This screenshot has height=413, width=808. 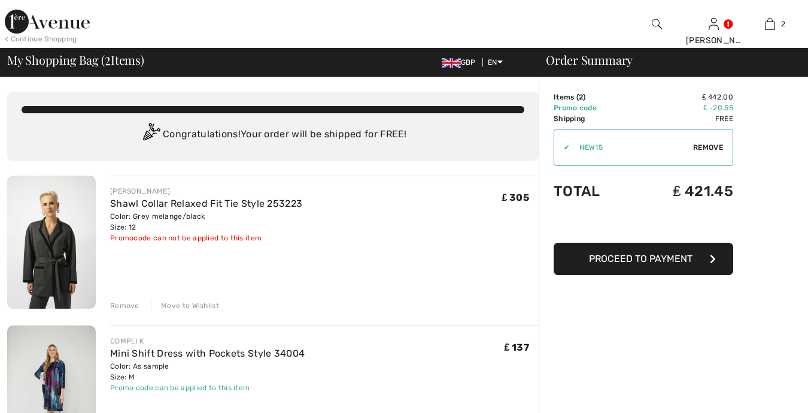 What do you see at coordinates (41, 39) in the screenshot?
I see `div: < Continue Shopping` at bounding box center [41, 39].